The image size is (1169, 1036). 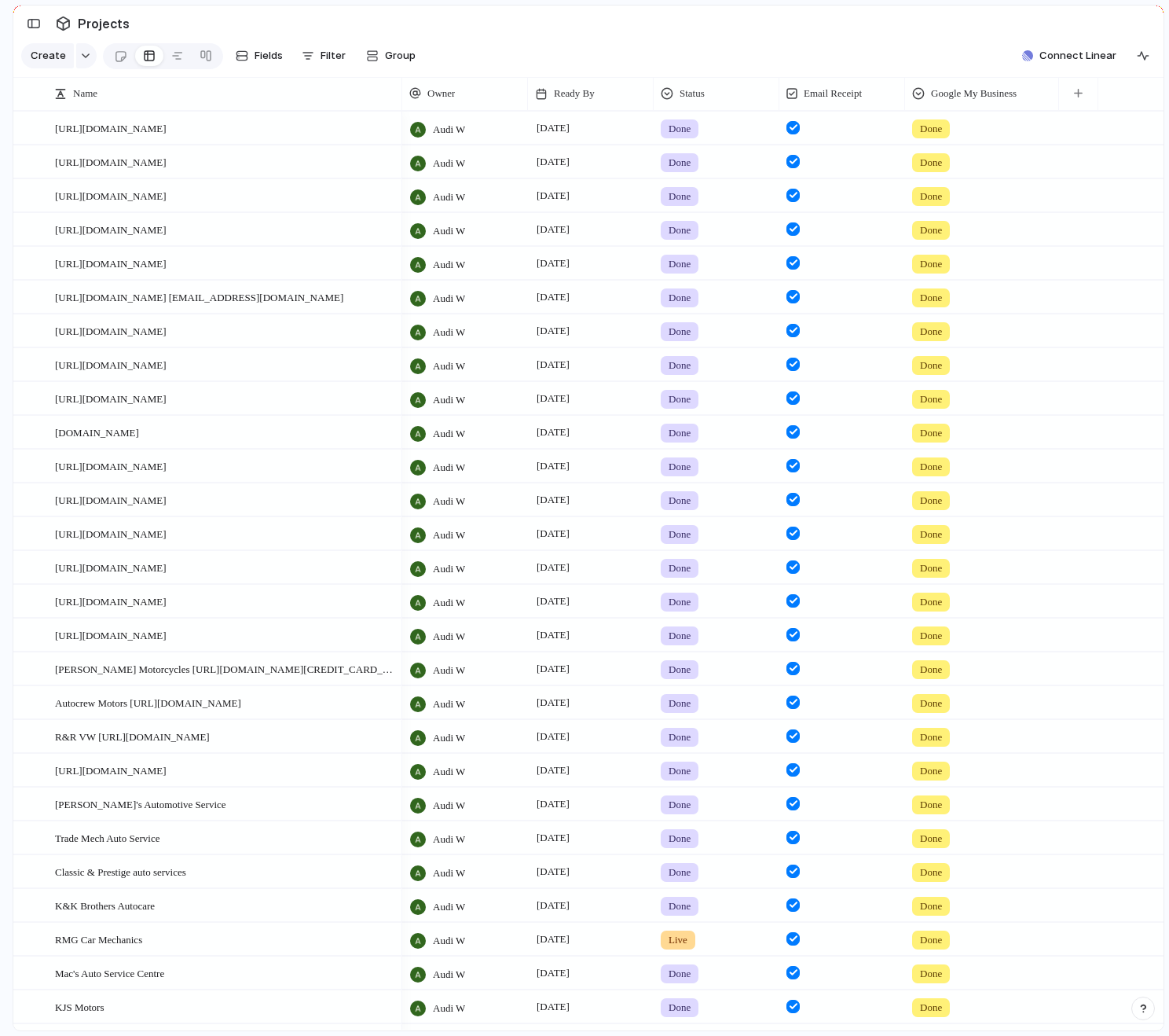 I want to click on span: Owner, so click(x=441, y=94).